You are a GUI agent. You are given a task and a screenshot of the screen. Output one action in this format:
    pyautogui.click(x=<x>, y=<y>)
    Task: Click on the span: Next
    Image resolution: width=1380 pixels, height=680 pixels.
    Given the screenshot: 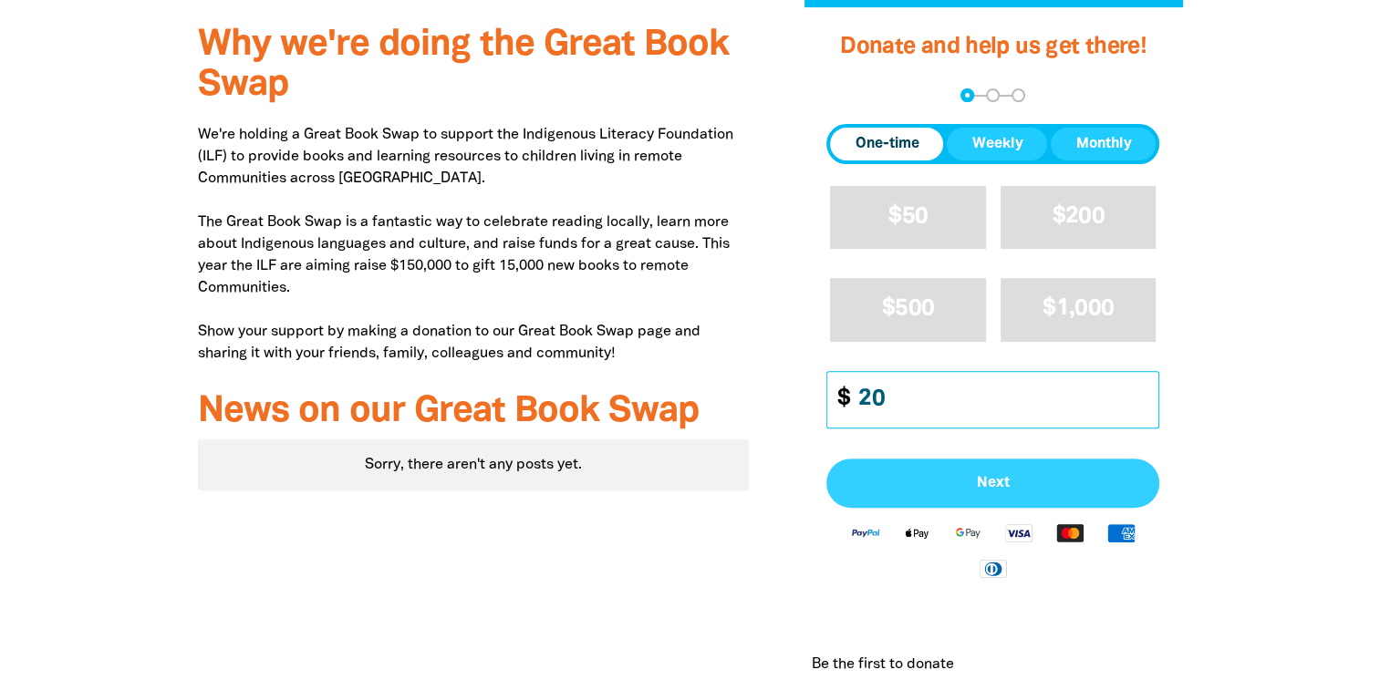 What is the action you would take?
    pyautogui.click(x=992, y=483)
    